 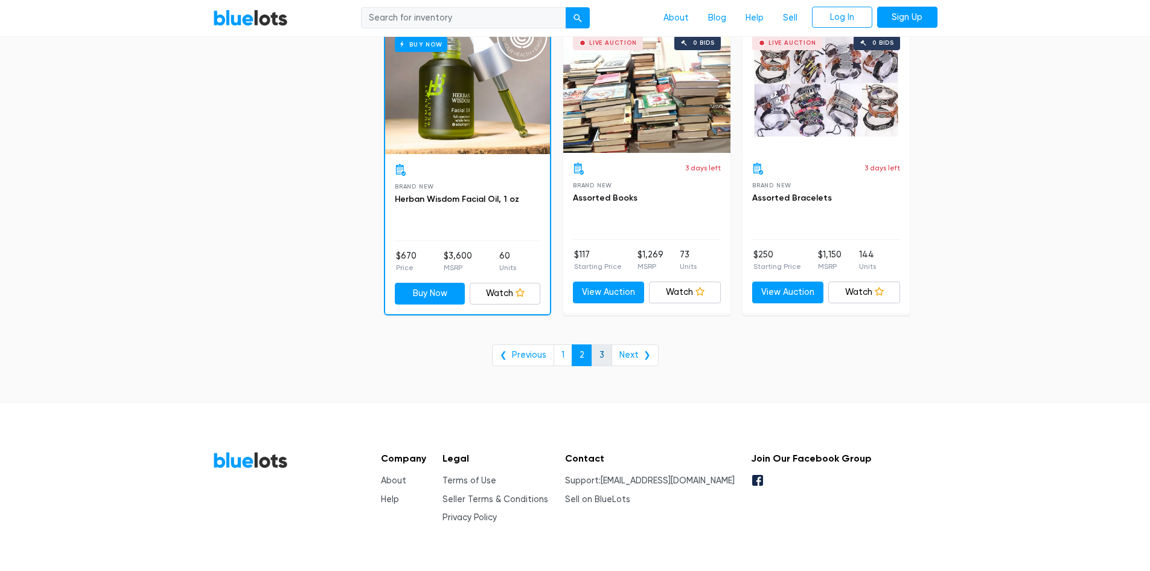 What do you see at coordinates (907, 18) in the screenshot?
I see `a: Sign Up` at bounding box center [907, 18].